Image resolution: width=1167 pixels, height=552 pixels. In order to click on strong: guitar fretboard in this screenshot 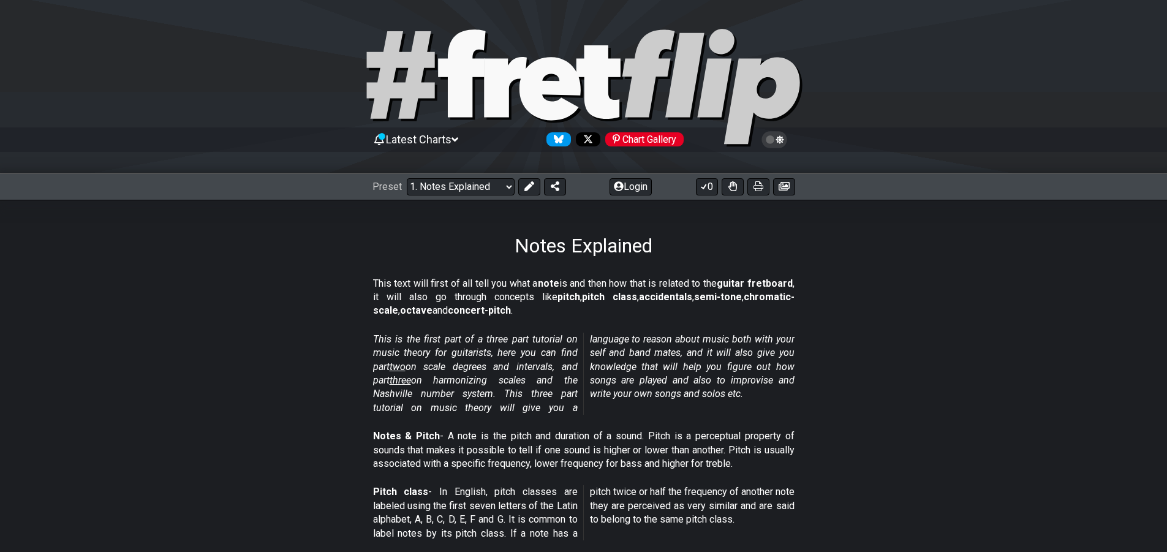, I will do `click(755, 283)`.